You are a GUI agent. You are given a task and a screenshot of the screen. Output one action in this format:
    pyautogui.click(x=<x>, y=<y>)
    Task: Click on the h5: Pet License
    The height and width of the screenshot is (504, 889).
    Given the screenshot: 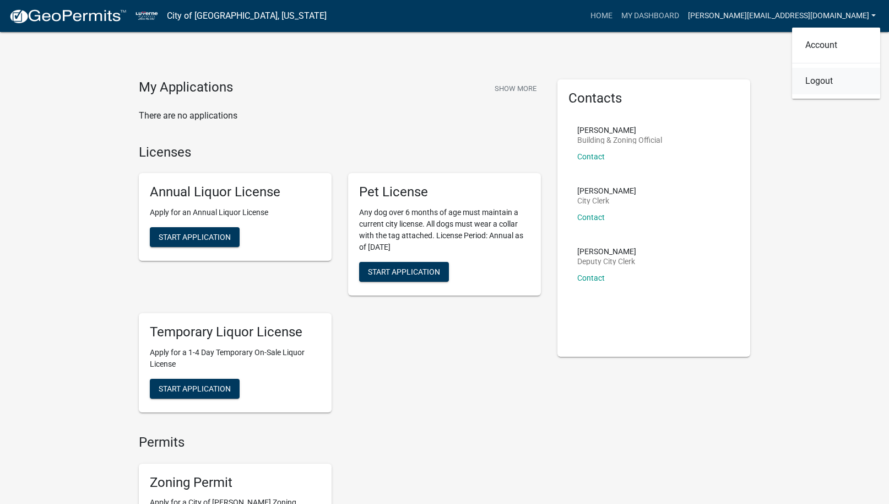 What is the action you would take?
    pyautogui.click(x=445, y=192)
    